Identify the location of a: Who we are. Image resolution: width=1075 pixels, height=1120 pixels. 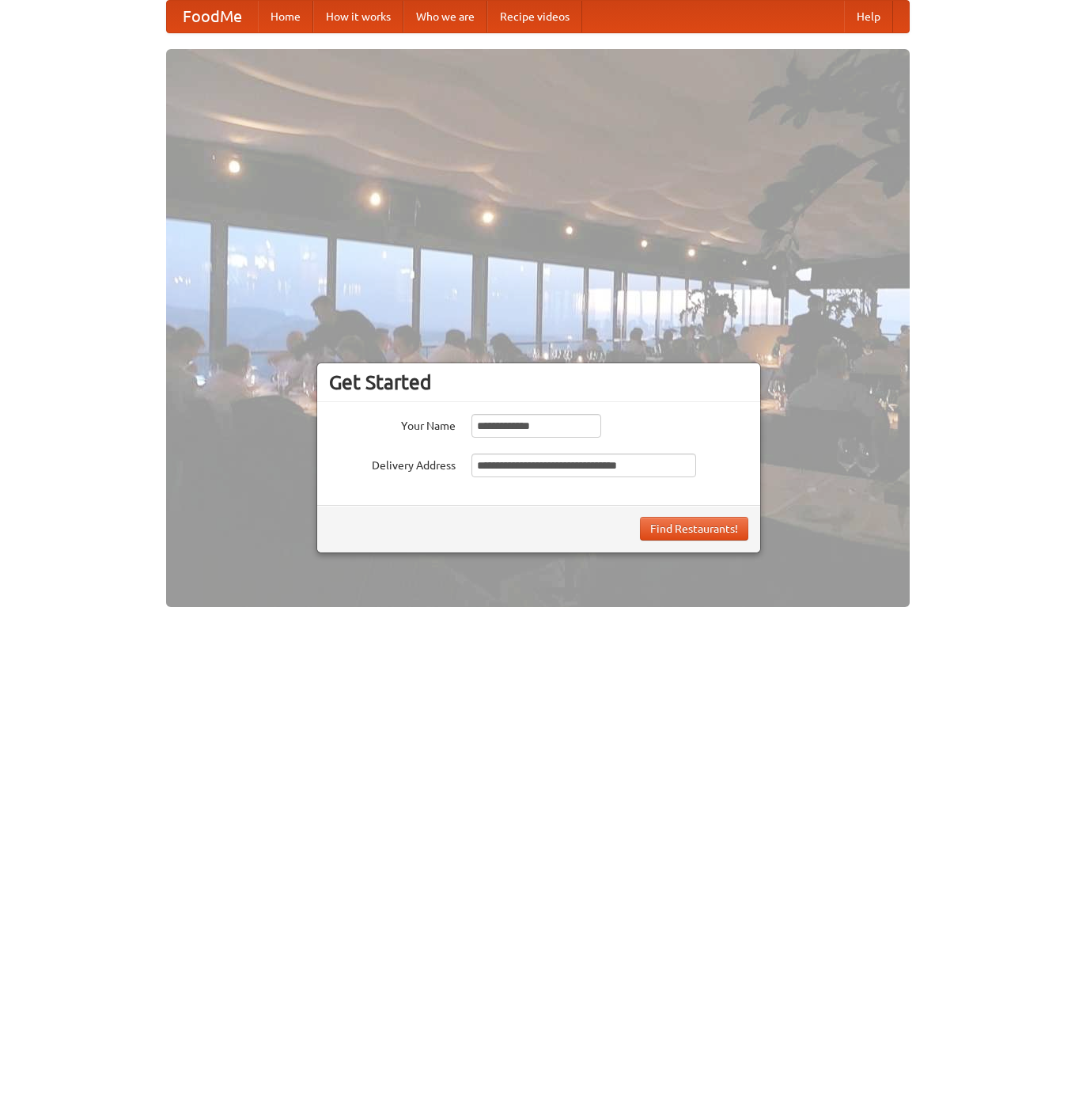
(445, 17).